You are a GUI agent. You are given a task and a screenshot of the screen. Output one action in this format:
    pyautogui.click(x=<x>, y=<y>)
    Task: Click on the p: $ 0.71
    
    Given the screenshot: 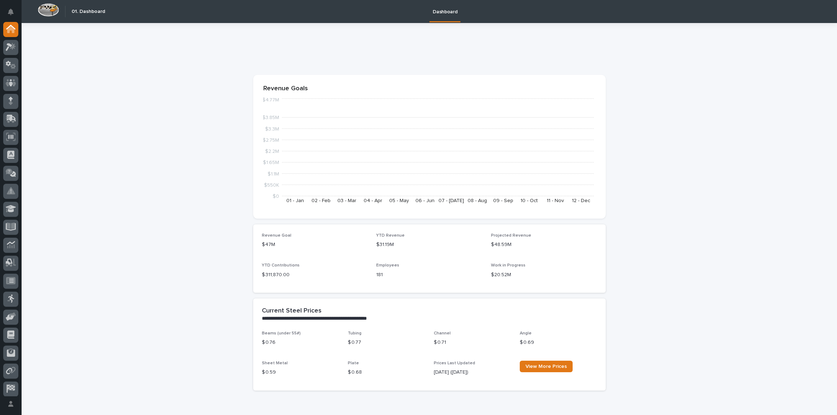 What is the action you would take?
    pyautogui.click(x=472, y=342)
    